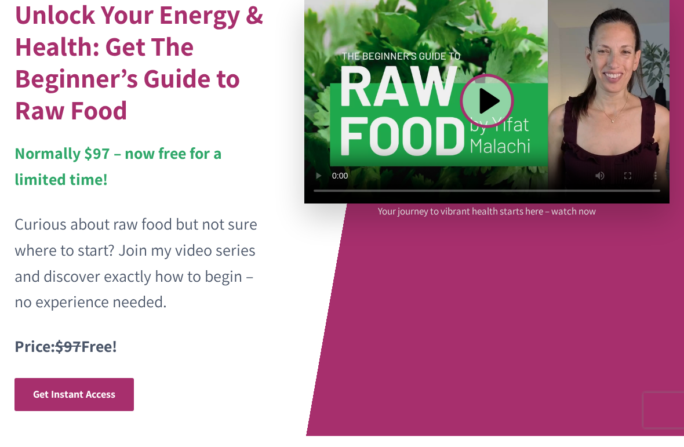 This screenshot has height=447, width=684. What do you see at coordinates (68, 357) in the screenshot?
I see `s: $97` at bounding box center [68, 357].